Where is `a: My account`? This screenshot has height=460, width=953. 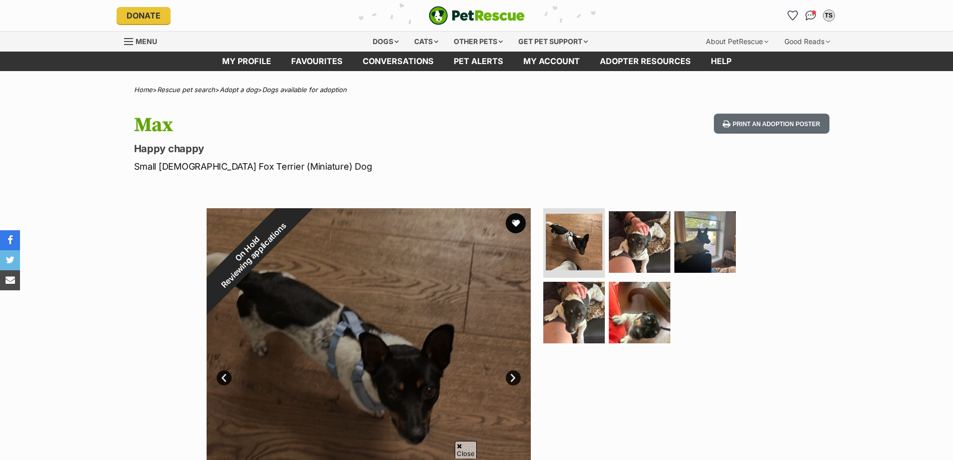
a: My account is located at coordinates (551, 61).